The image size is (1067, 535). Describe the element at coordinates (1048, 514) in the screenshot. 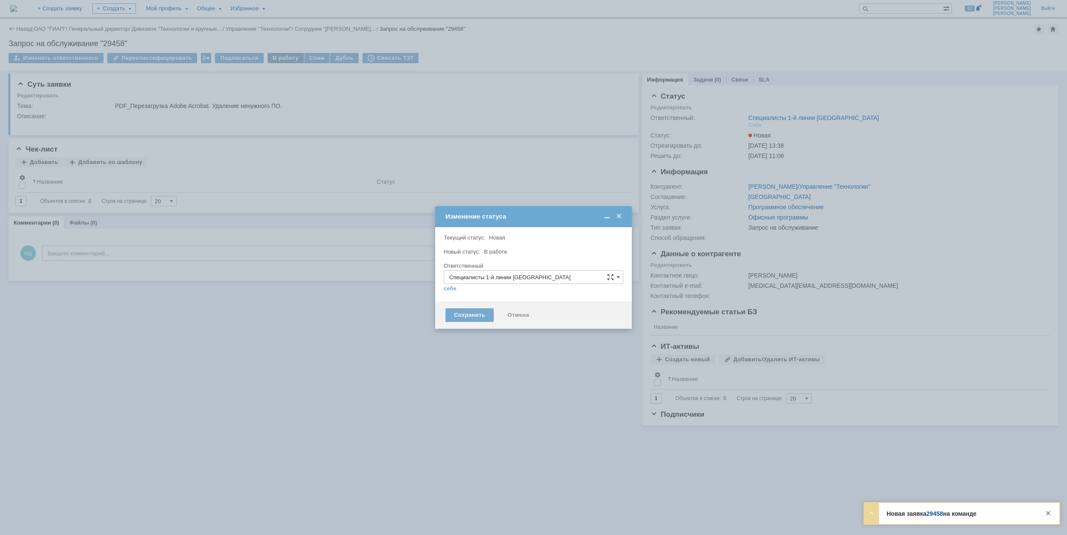

I see `div: Закрыть` at that location.